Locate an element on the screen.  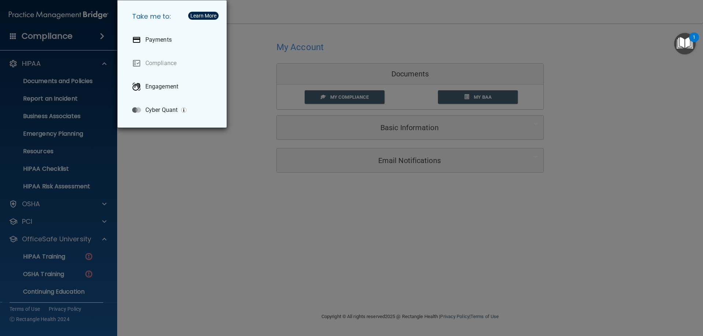
a: Cyber Quant is located at coordinates (173, 110).